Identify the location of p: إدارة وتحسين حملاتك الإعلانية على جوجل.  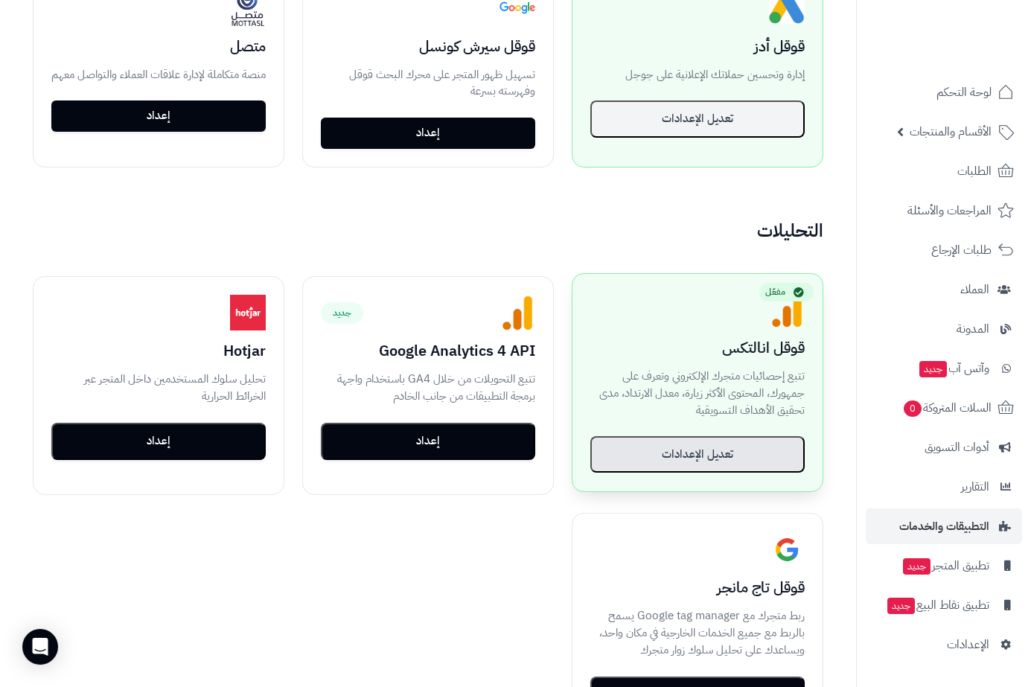
(697, 74).